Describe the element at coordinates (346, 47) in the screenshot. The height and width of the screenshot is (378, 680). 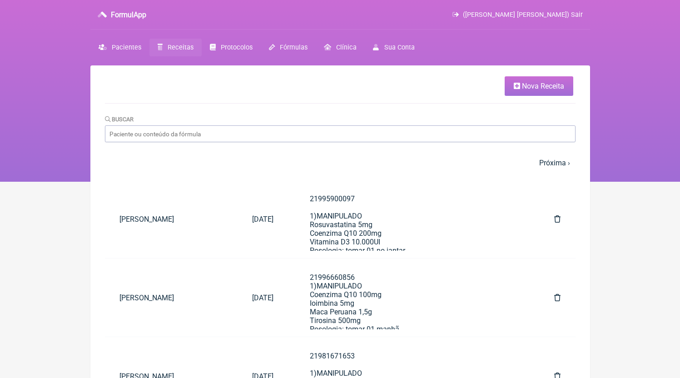
I see `span: Clínica` at that location.